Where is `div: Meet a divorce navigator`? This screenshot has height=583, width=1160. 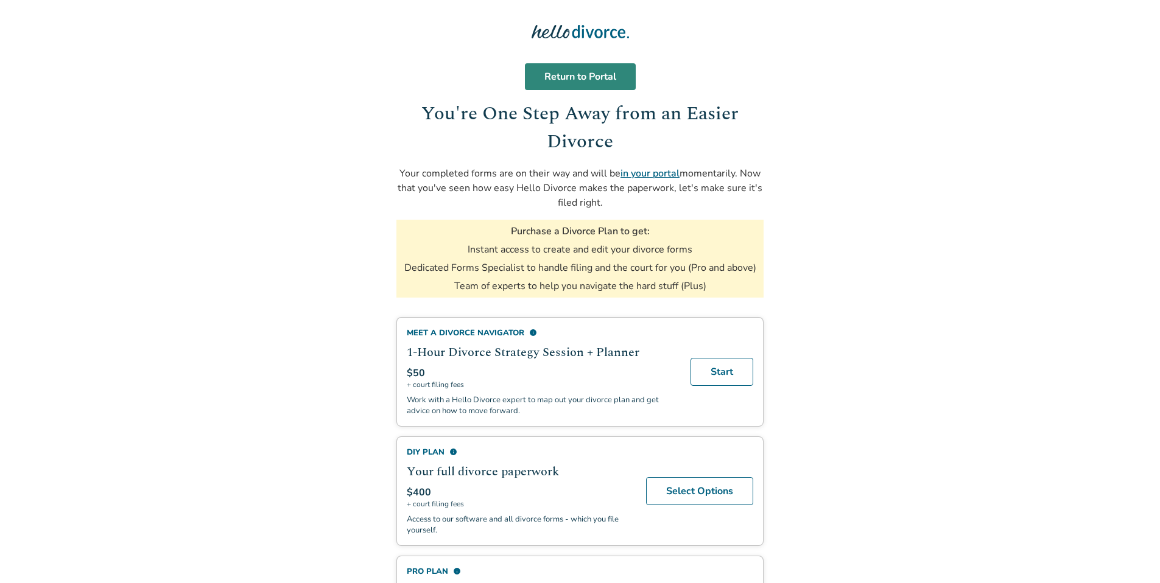 div: Meet a divorce navigator is located at coordinates (541, 333).